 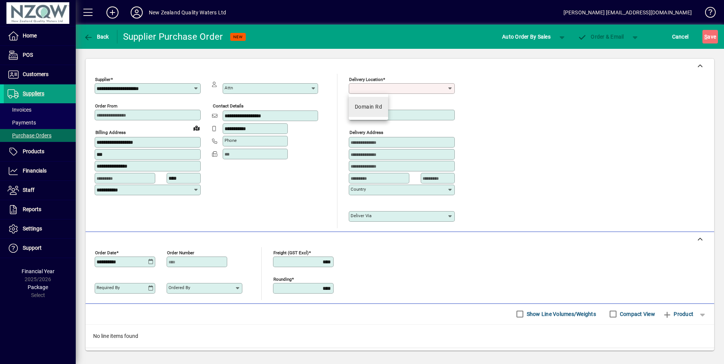 What do you see at coordinates (108, 288) in the screenshot?
I see `mat-label: Required by` at bounding box center [108, 288].